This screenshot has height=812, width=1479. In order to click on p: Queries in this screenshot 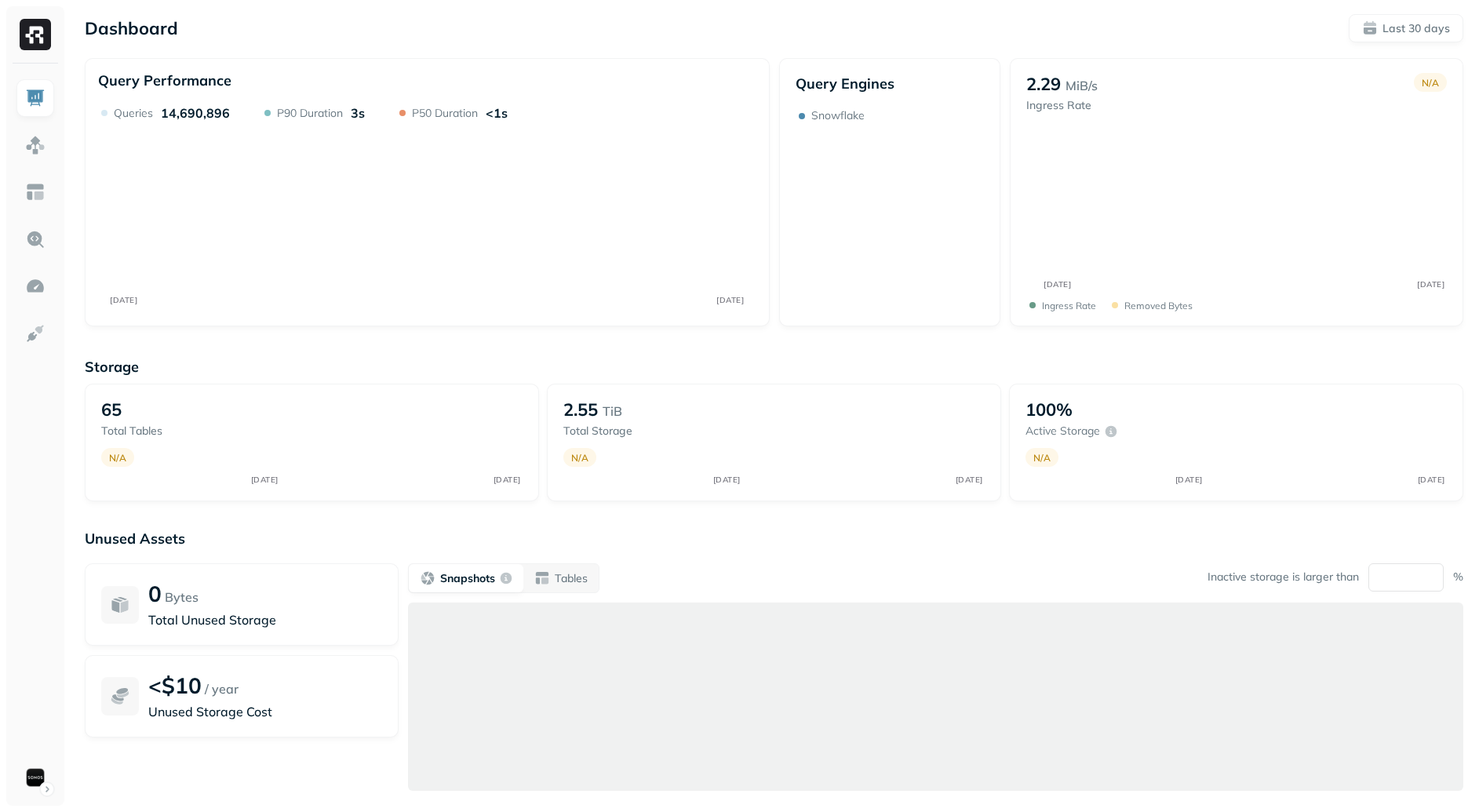, I will do `click(133, 113)`.